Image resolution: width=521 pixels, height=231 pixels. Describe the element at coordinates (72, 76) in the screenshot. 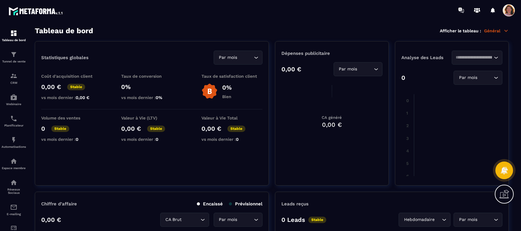

I see `p: Coût d'acquisition client` at that location.